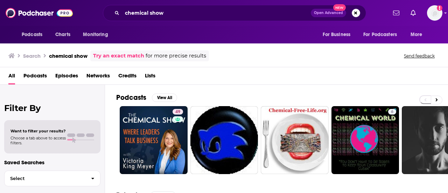 This screenshot has height=193, width=448. I want to click on span: For Podcasters, so click(380, 35).